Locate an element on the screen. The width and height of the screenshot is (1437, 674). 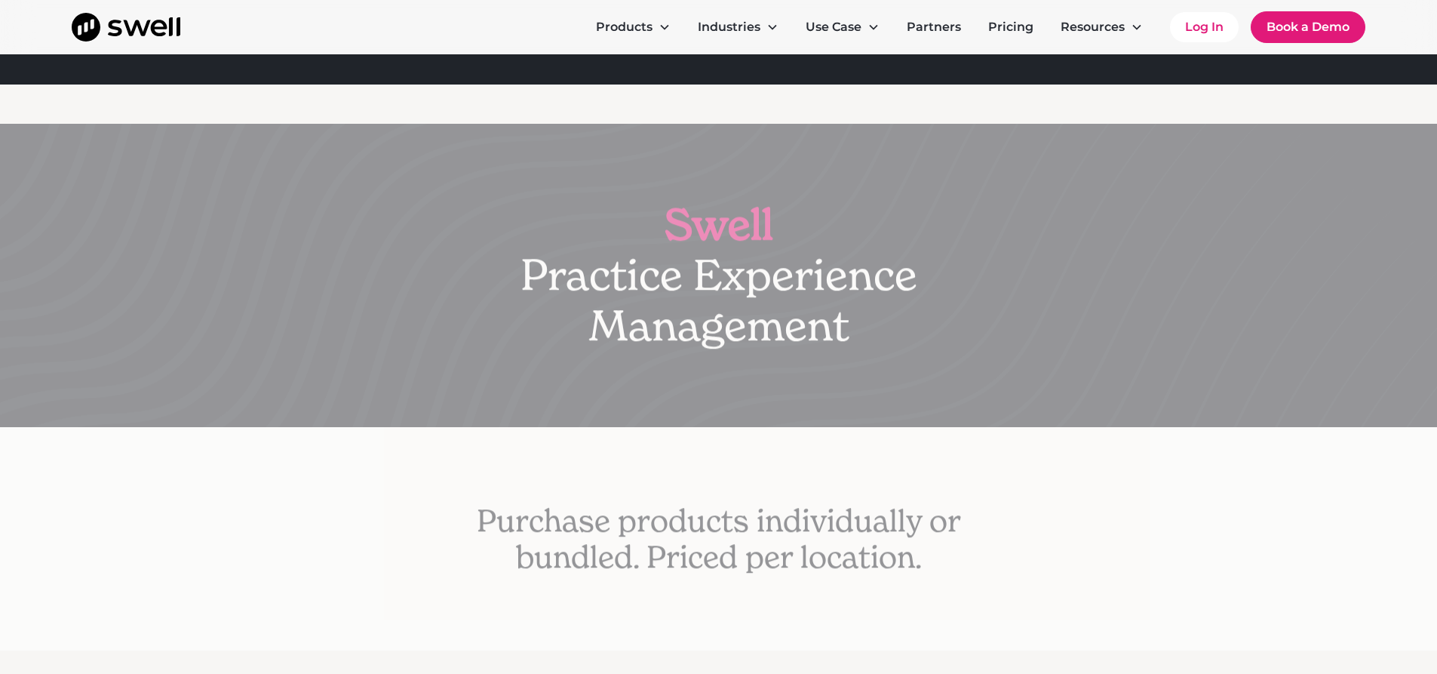
a: home is located at coordinates (126, 27).